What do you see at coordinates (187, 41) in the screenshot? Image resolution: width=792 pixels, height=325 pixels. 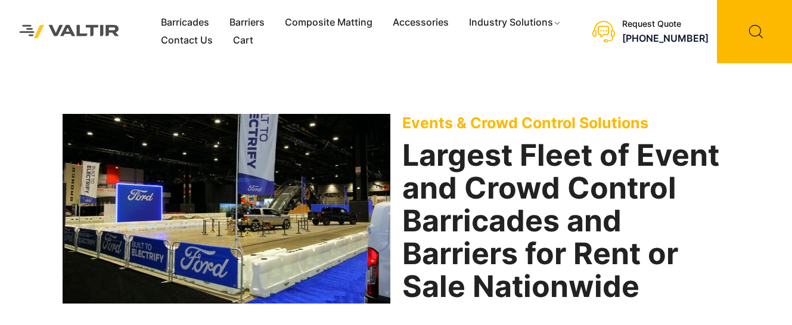 I see `a: Contact Us` at bounding box center [187, 41].